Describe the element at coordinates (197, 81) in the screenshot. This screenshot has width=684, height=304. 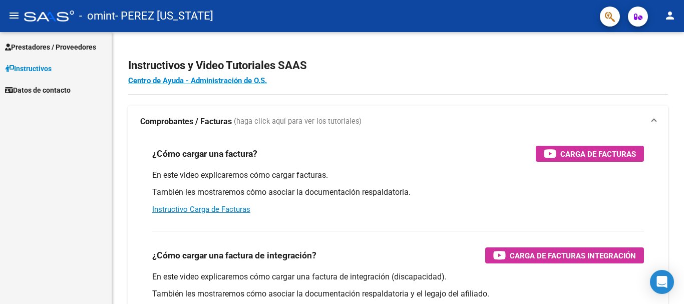
I see `a: Centro de Ayuda - Administración de O.S.` at that location.